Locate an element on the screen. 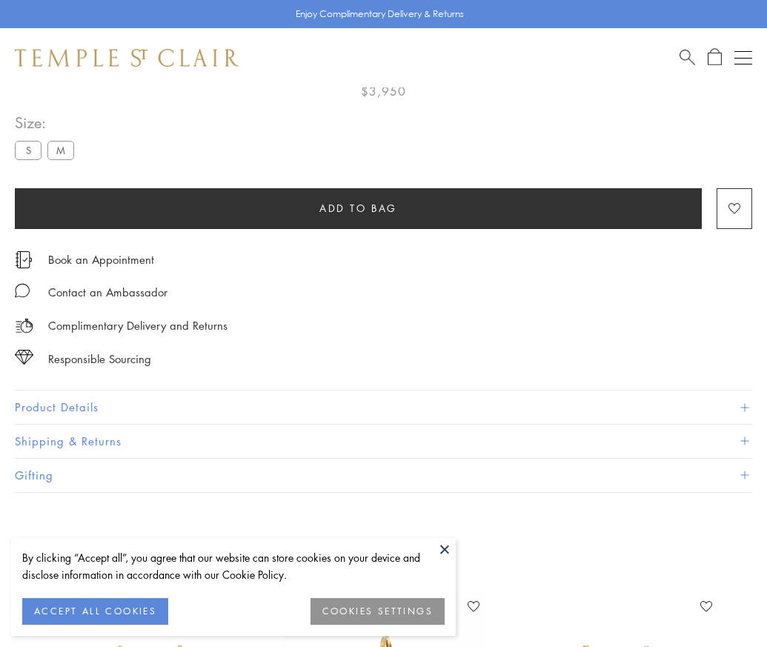 The height and width of the screenshot is (647, 767). span: $3,950 is located at coordinates (383, 91).